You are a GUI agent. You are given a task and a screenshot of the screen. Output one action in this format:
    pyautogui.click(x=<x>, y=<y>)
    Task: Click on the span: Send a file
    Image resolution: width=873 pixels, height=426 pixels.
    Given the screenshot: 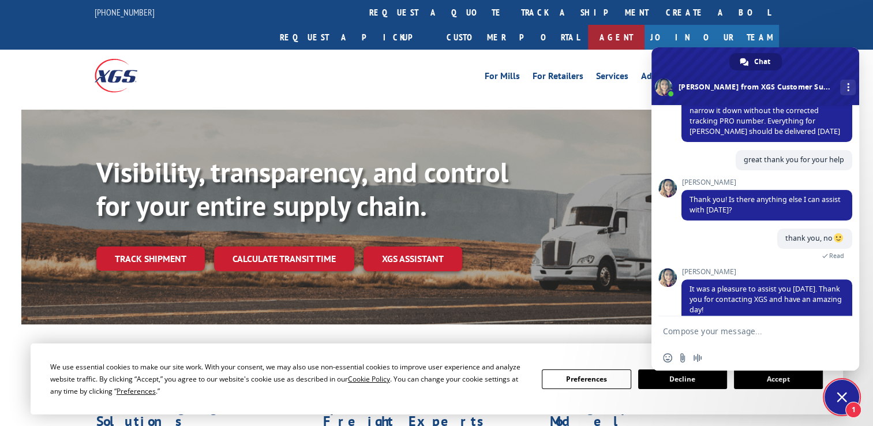 What is the action you would take?
    pyautogui.click(x=683, y=358)
    